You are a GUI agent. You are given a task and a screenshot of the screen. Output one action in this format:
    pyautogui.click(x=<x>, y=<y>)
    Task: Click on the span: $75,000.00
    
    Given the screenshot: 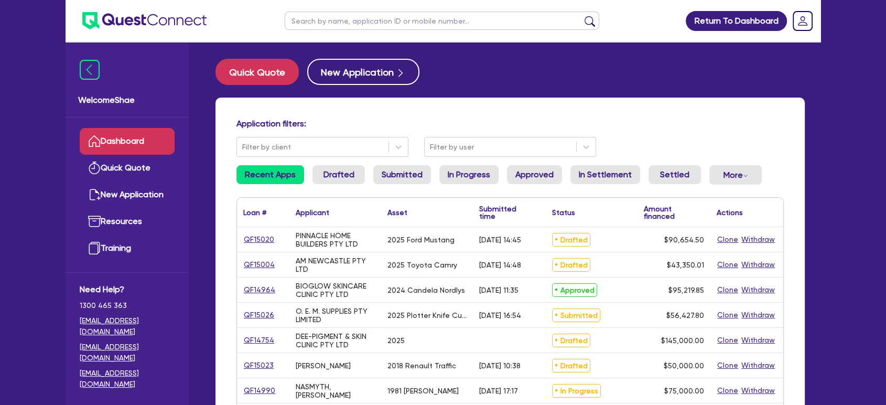 What is the action you would take?
    pyautogui.click(x=685, y=391)
    